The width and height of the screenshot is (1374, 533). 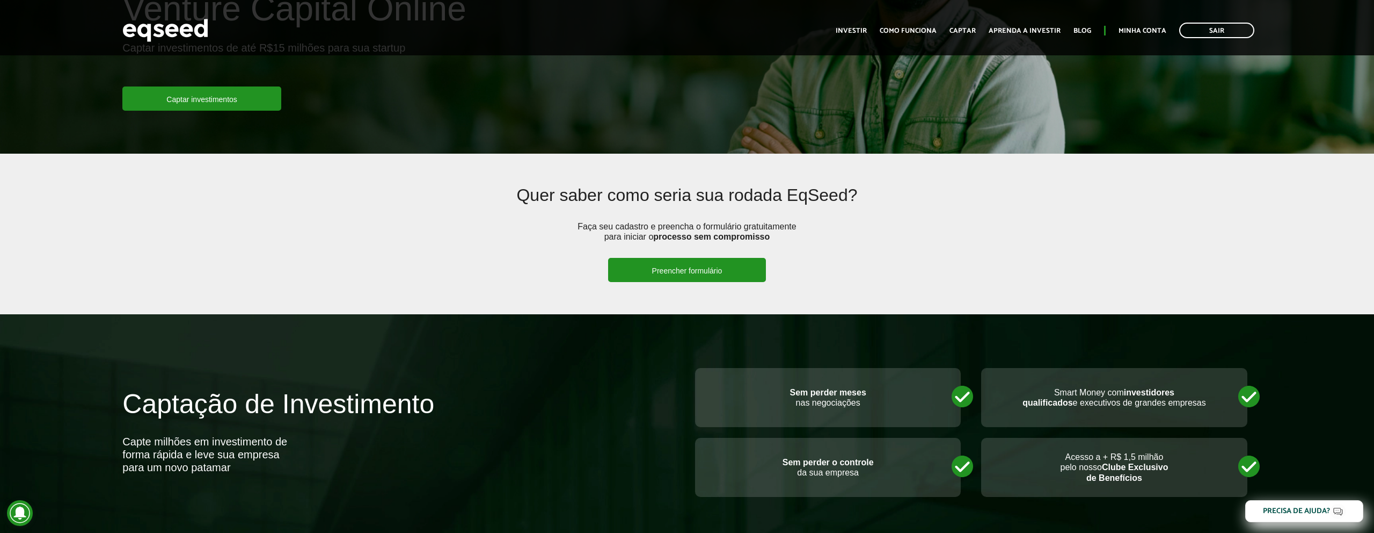 I want to click on a: Preencher formulário, so click(x=687, y=269).